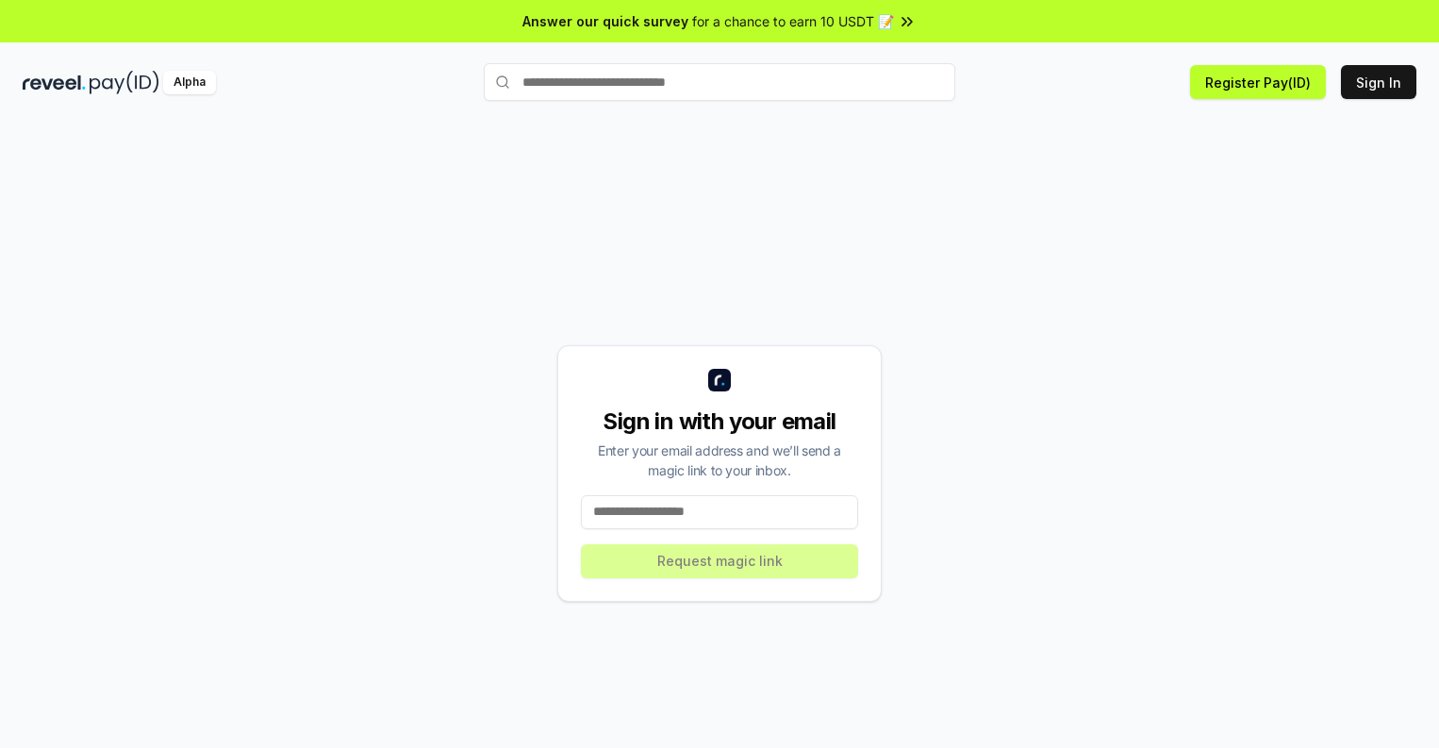 The image size is (1439, 748). What do you see at coordinates (1258, 82) in the screenshot?
I see `button: Register Pay(ID)` at bounding box center [1258, 82].